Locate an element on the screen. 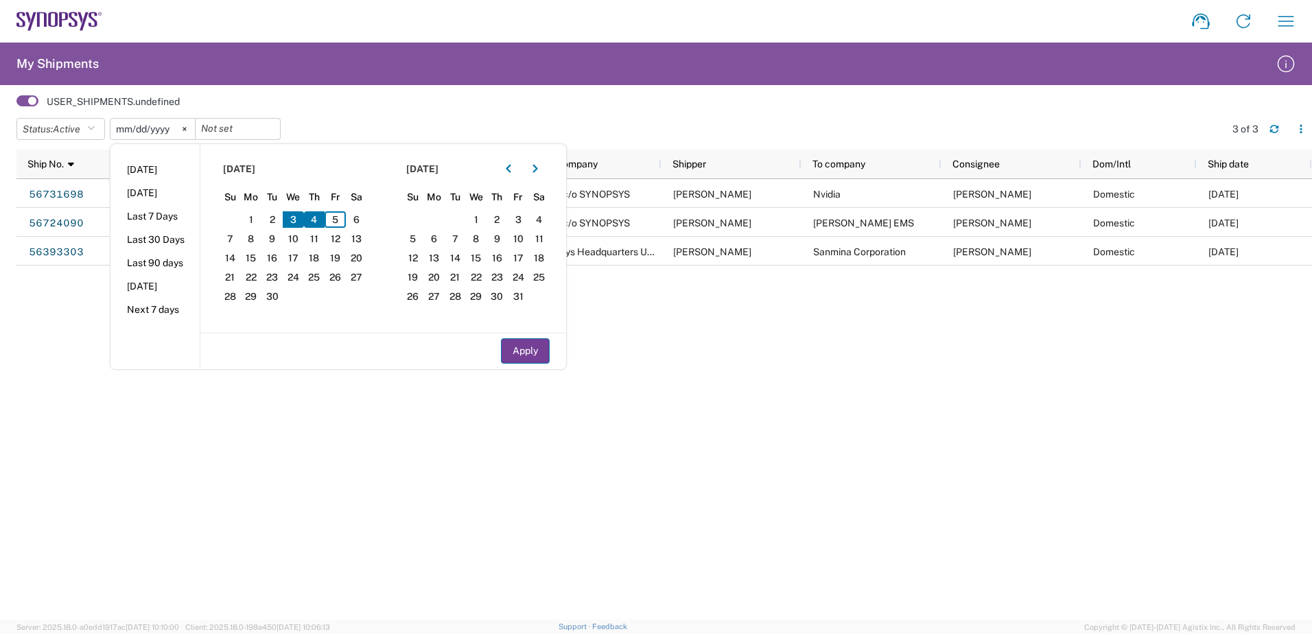 The image size is (1312, 634). span: 09/08/2025 is located at coordinates (1224, 194).